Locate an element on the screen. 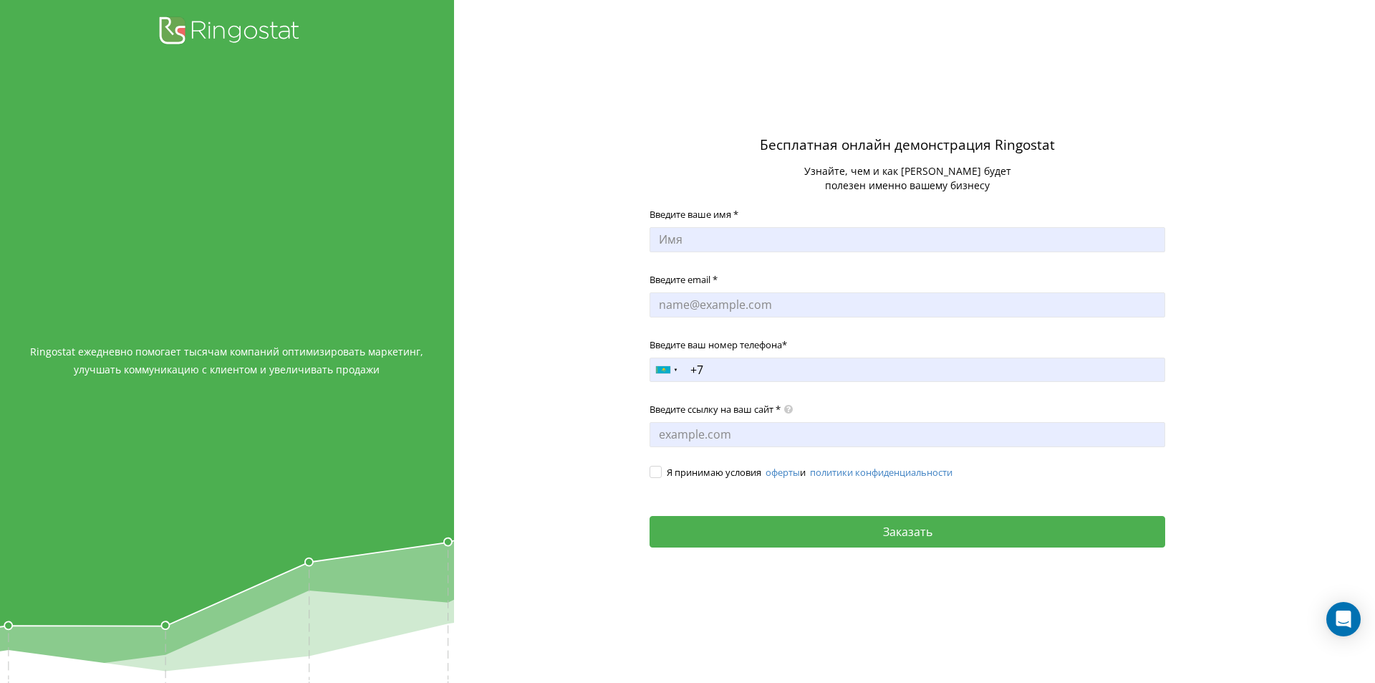 This screenshot has height=683, width=1375. span: Я принимаю условия is located at coordinates (714, 472).